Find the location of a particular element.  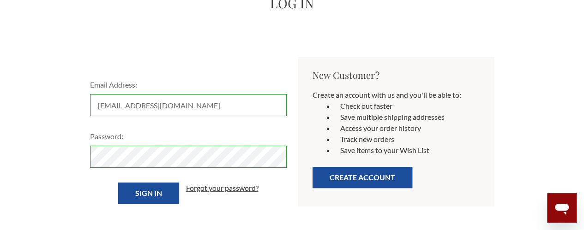

h2: New Customer? is located at coordinates (396, 75).